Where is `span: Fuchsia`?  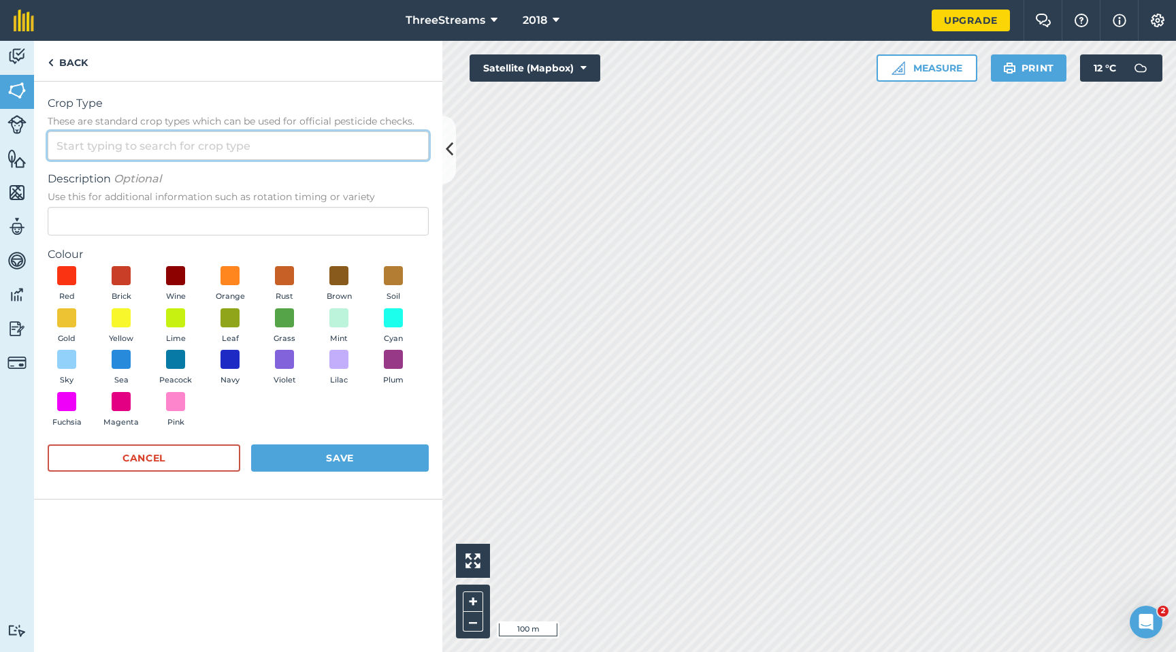
span: Fuchsia is located at coordinates (67, 423).